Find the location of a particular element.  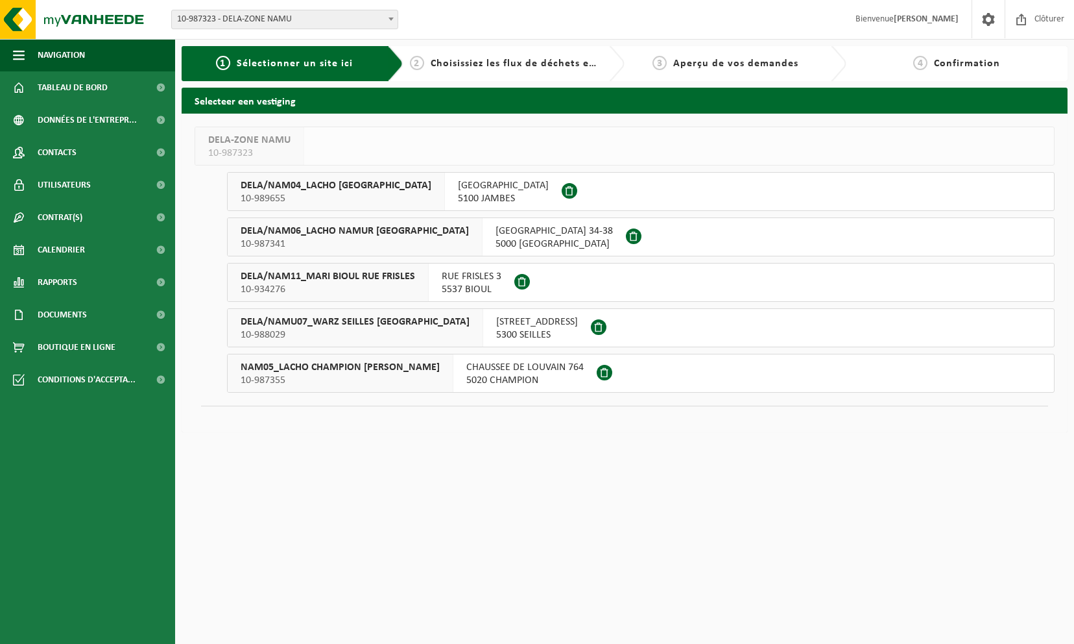

span: DELA-ZONE NAMU is located at coordinates (249, 140).